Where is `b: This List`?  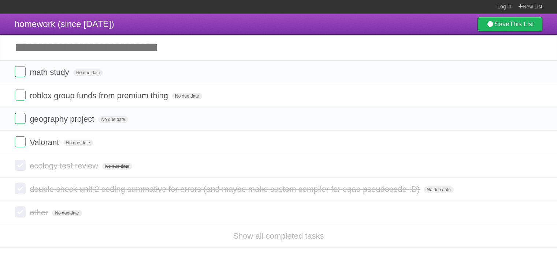
b: This List is located at coordinates (521, 24).